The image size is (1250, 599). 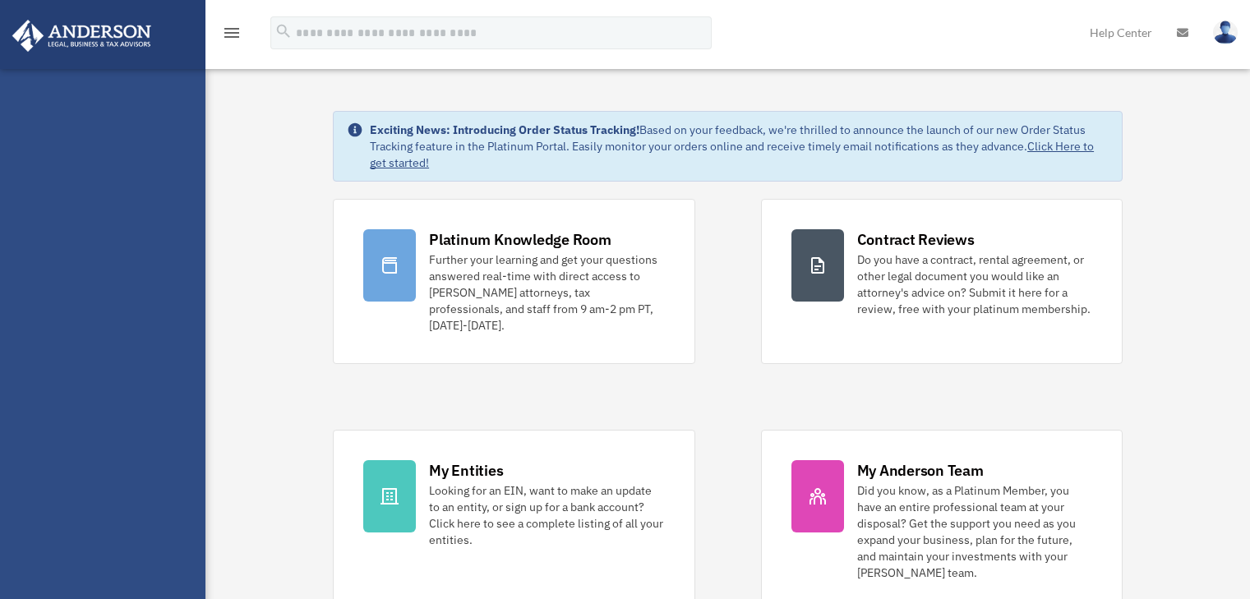 I want to click on div: Contract Reviews, so click(x=916, y=239).